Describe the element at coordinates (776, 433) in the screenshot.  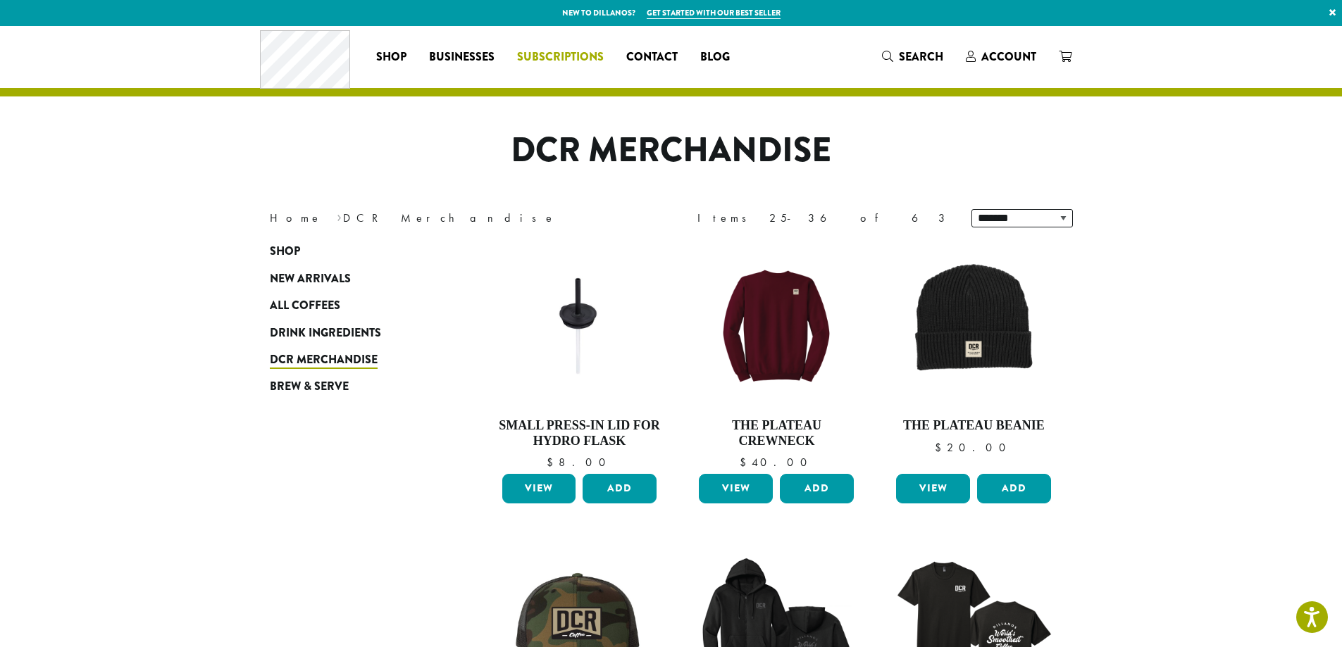
I see `h4: The Plateau Crewneck` at that location.